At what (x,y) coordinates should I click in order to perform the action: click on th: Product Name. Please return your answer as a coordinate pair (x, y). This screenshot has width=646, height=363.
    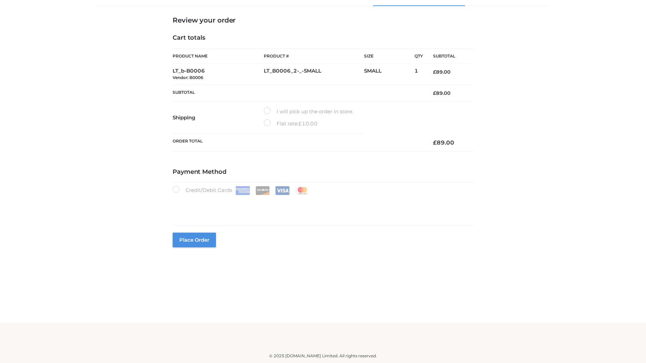
    Looking at the image, I should click on (218, 56).